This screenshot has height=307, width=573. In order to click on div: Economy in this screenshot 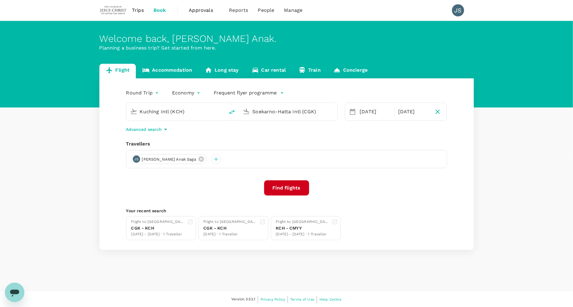, I will do `click(187, 93)`.